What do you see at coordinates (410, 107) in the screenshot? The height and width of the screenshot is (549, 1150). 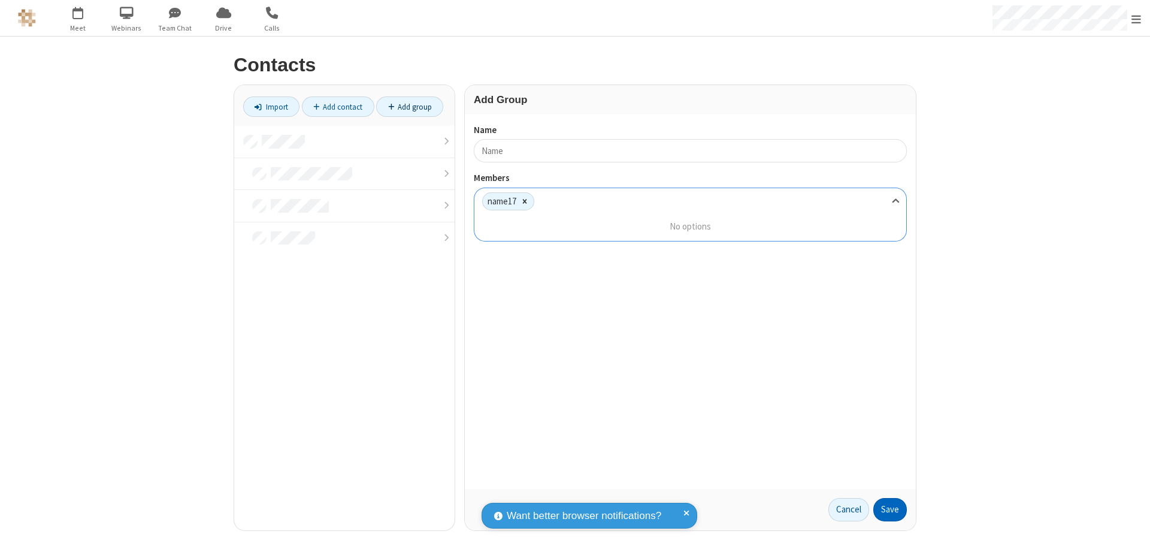 I see `a: Add group` at bounding box center [410, 107].